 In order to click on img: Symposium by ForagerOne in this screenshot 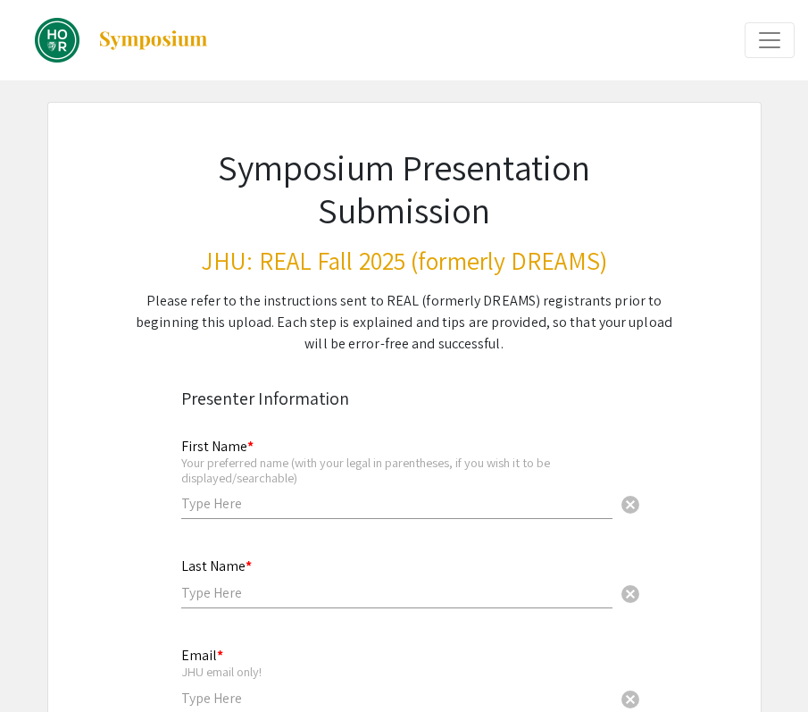, I will do `click(153, 40)`.